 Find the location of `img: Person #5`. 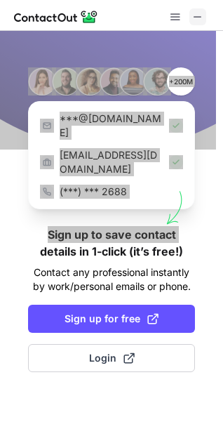

img: Person #5 is located at coordinates (133, 81).